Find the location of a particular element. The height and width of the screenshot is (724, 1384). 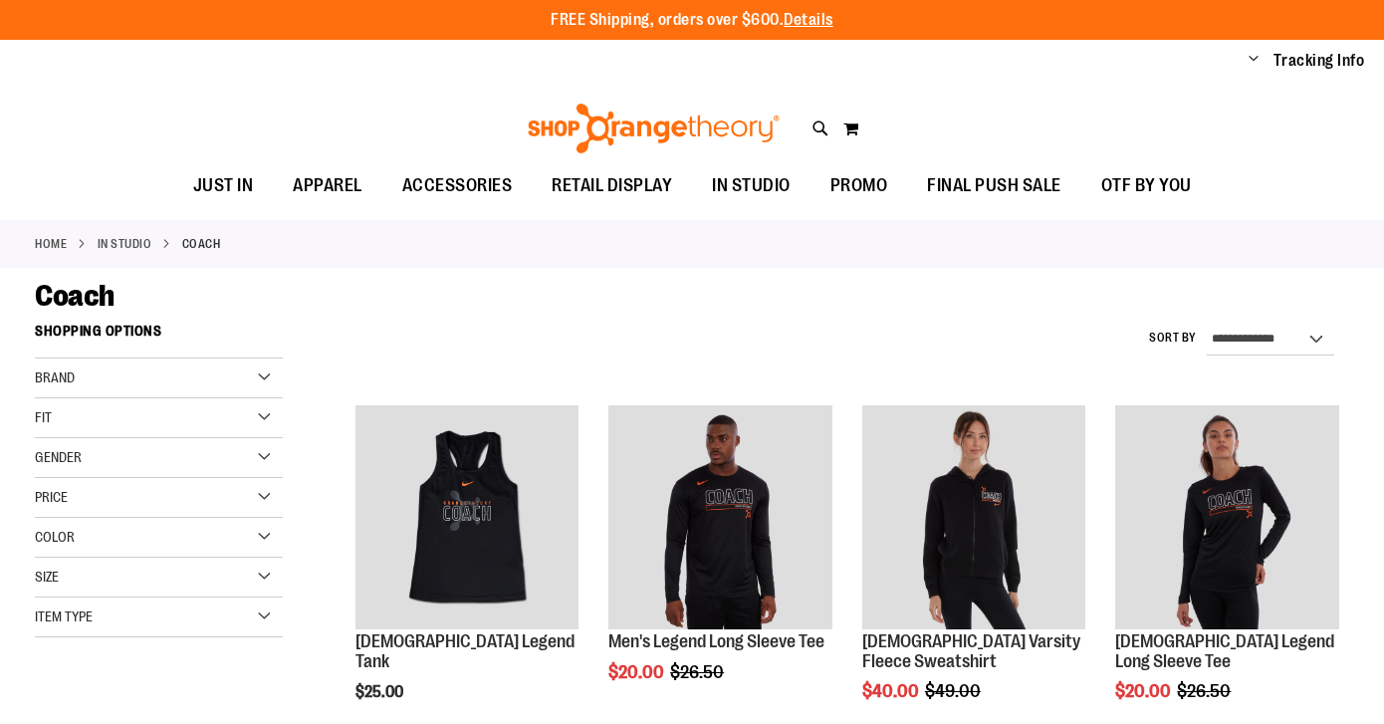

span: IN STUDIO is located at coordinates (750, 185).